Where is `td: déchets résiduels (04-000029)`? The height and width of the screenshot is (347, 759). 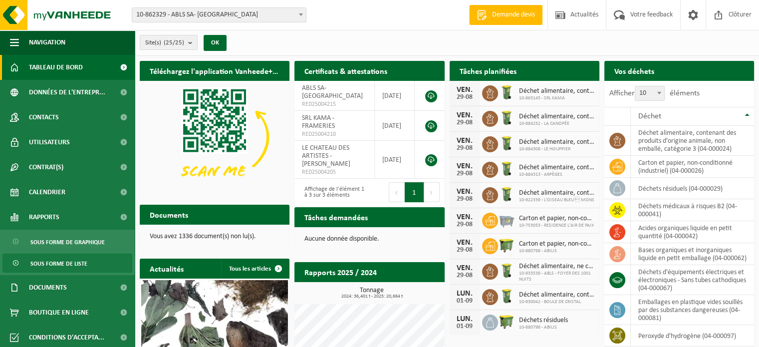
td: déchets résiduels (04-000029) is located at coordinates (692, 188).